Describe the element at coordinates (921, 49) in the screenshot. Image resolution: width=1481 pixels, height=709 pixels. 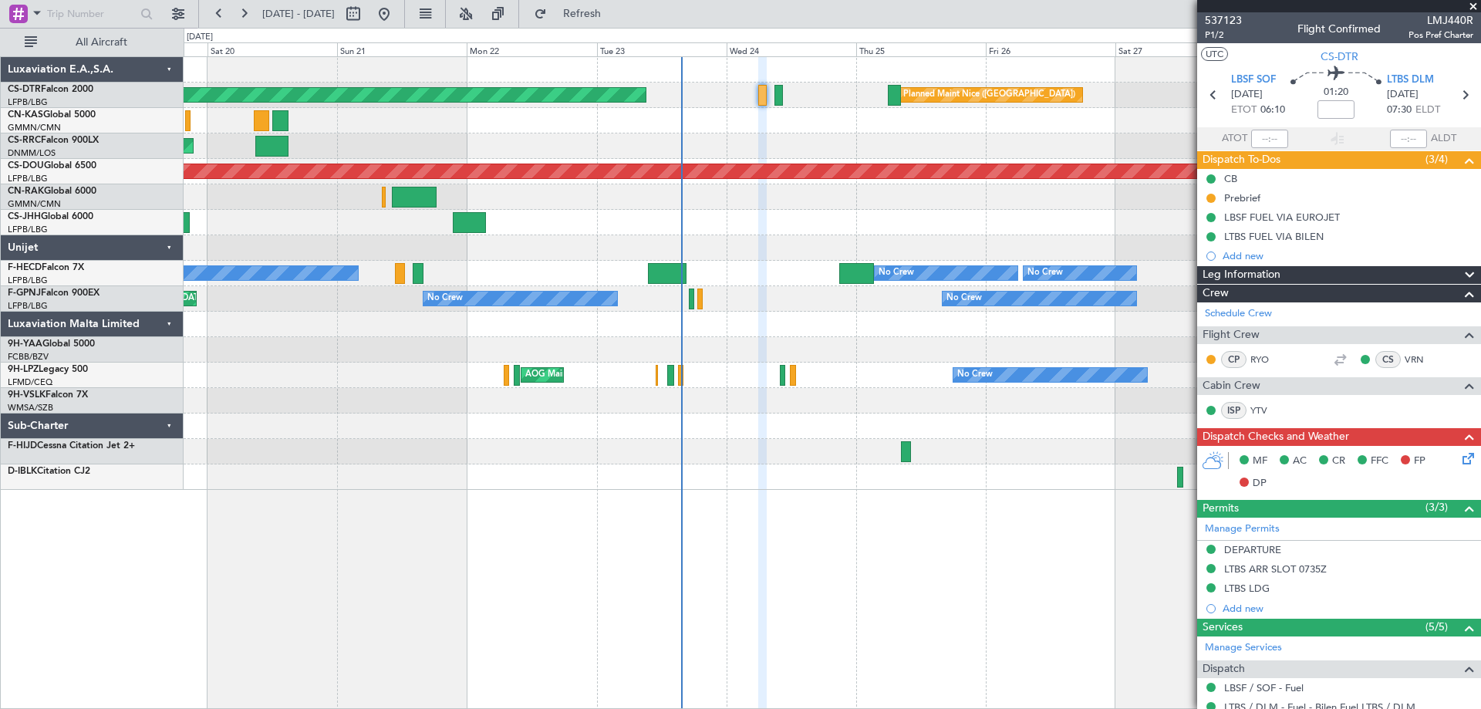
I see `div: Thu 25` at that location.